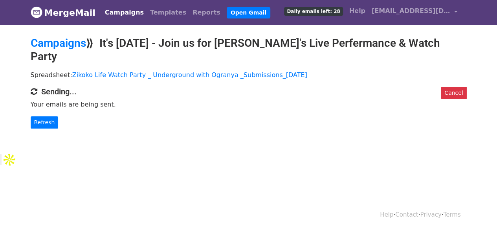 This screenshot has height=230, width=497. What do you see at coordinates (313, 11) in the screenshot?
I see `a: Daily emails left: 28` at bounding box center [313, 11].